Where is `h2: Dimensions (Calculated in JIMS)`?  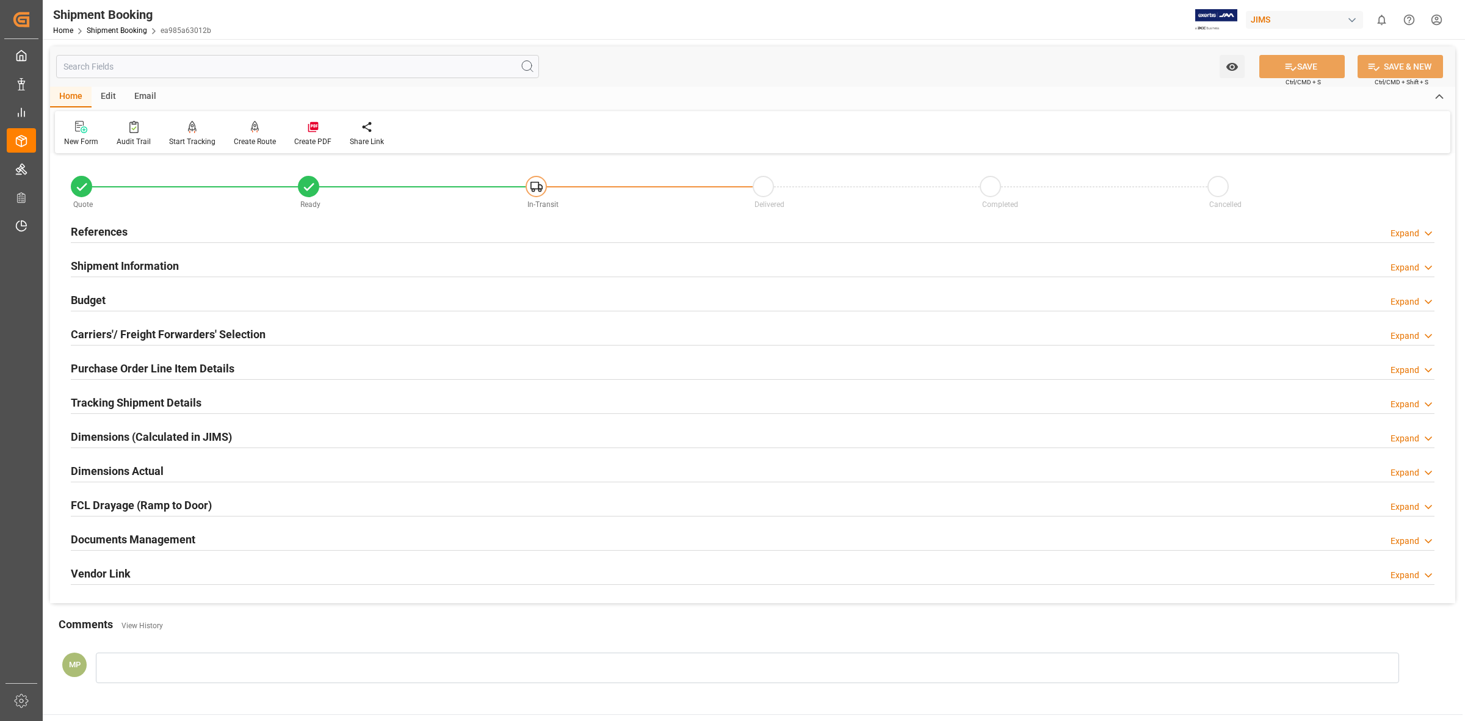 h2: Dimensions (Calculated in JIMS) is located at coordinates (151, 436).